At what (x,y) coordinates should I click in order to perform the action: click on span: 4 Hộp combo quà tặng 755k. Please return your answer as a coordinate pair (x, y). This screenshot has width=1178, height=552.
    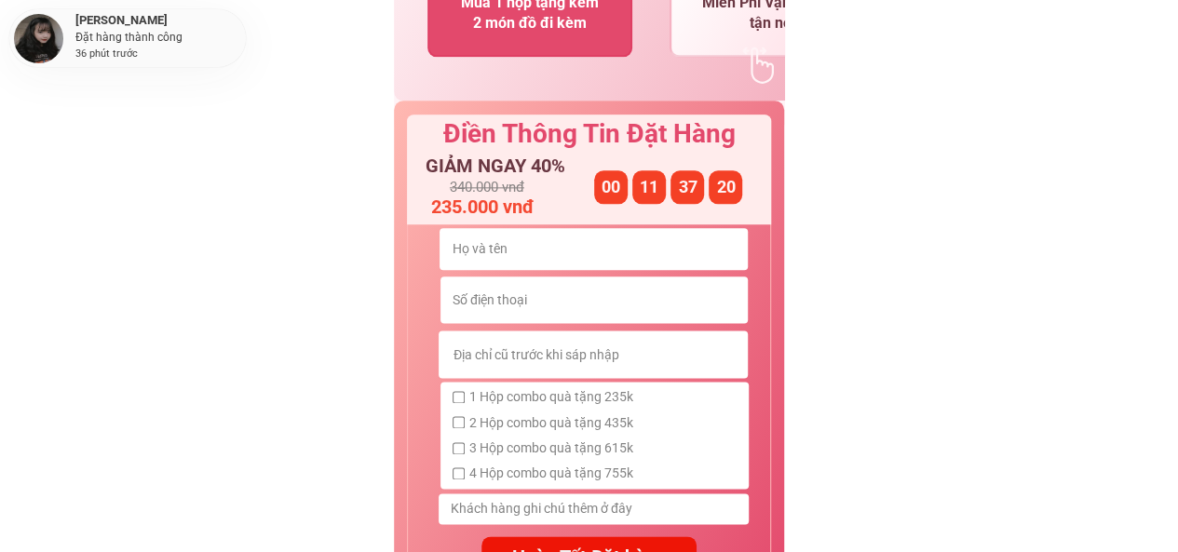
    Looking at the image, I should click on (551, 473).